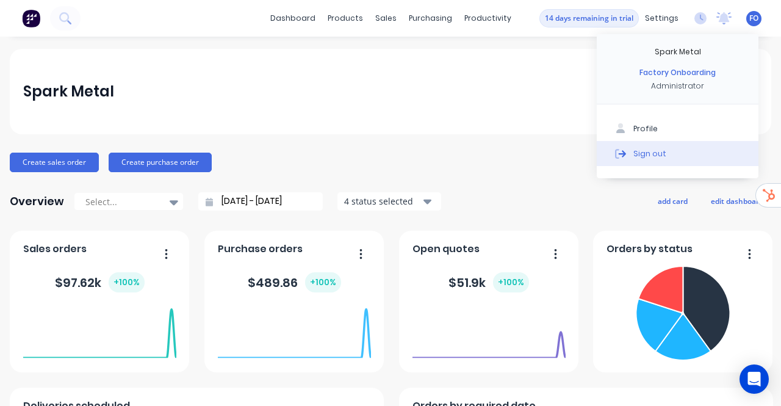 The height and width of the screenshot is (406, 781). What do you see at coordinates (489, 282) in the screenshot?
I see `div: $ 51.9k` at bounding box center [489, 282].